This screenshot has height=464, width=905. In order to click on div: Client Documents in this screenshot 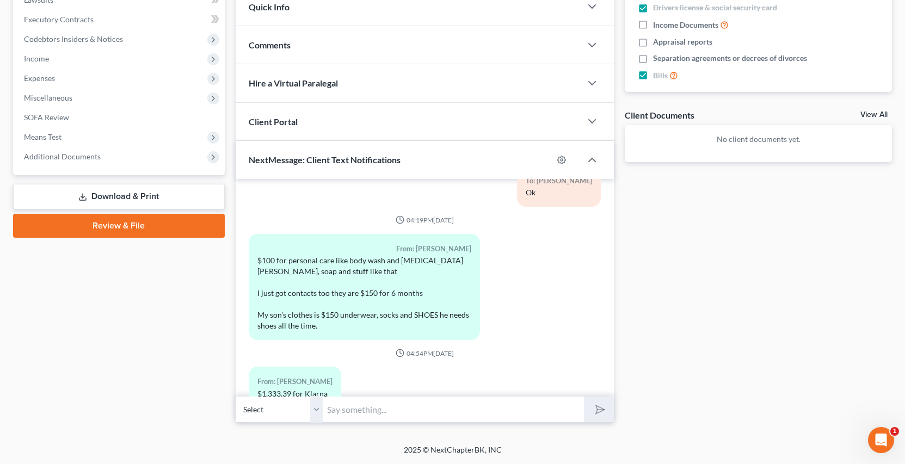, I will do `click(659, 115)`.